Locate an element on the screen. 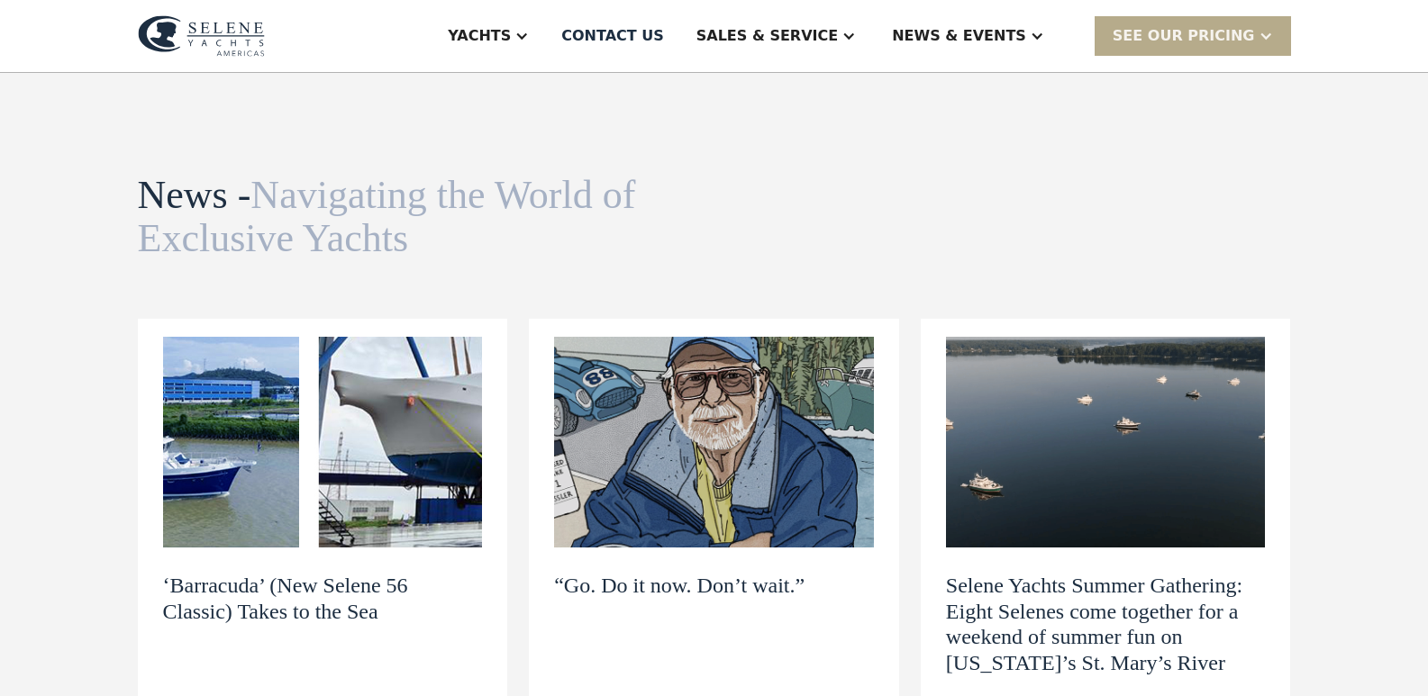 The image size is (1428, 696). h2: Selene Yachts Summer Gathering: Eight Selenes come together for a weekend of summer fun on [US_ST... is located at coordinates (1105, 624).